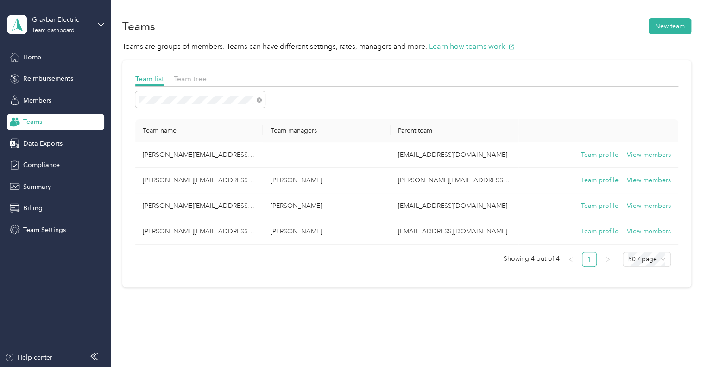 The height and width of the screenshot is (367, 707). What do you see at coordinates (190, 78) in the screenshot?
I see `span: Team tree` at bounding box center [190, 78].